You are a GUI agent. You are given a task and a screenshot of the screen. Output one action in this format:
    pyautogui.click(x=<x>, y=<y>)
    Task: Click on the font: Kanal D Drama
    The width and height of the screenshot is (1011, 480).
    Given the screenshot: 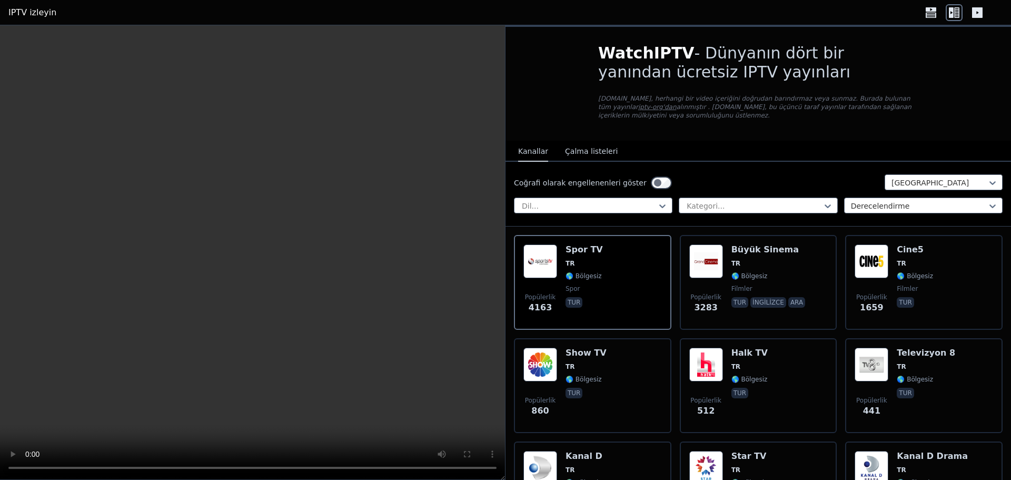 What is the action you would take?
    pyautogui.click(x=932, y=456)
    